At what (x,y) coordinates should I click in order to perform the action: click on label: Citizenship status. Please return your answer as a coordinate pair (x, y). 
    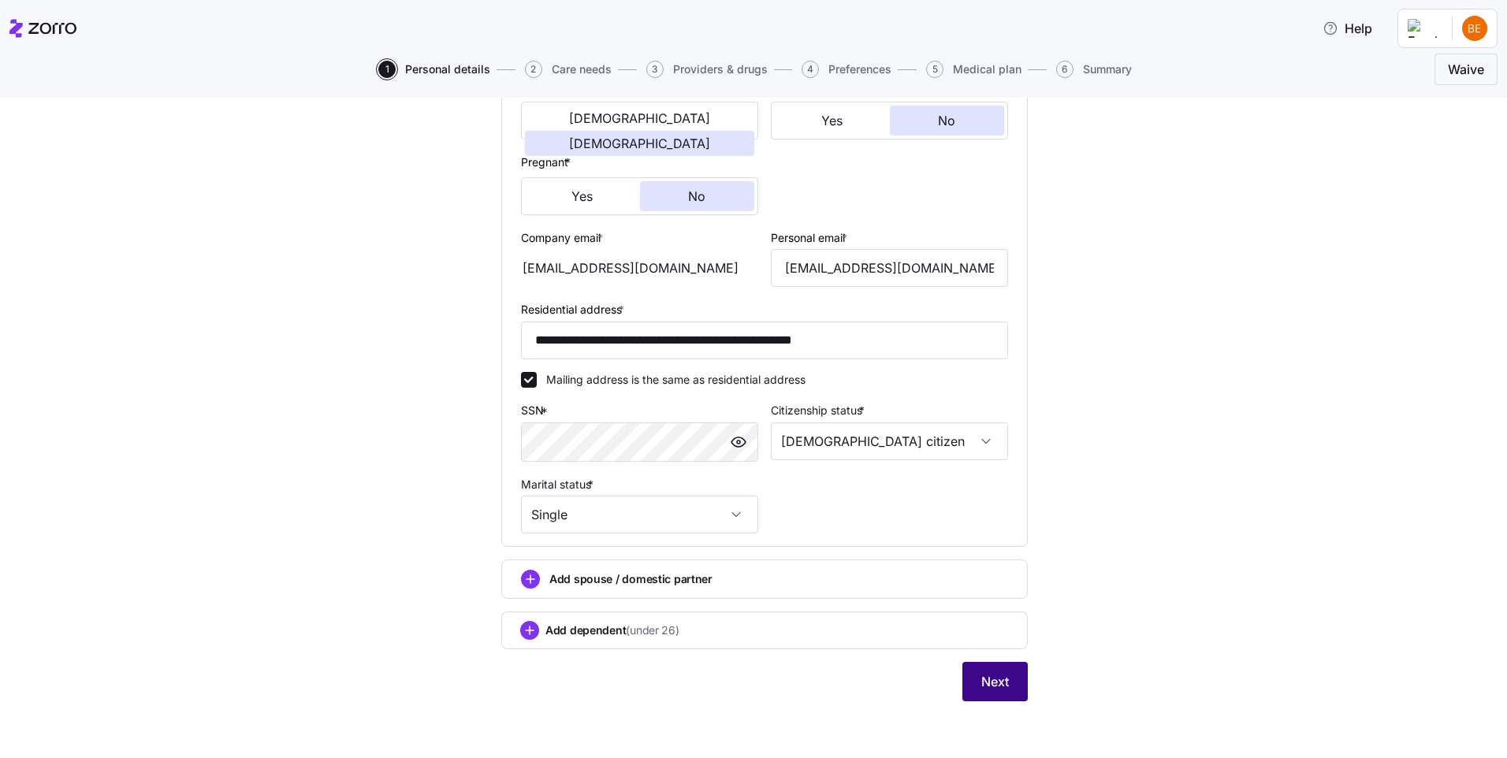
    Looking at the image, I should click on (819, 411).